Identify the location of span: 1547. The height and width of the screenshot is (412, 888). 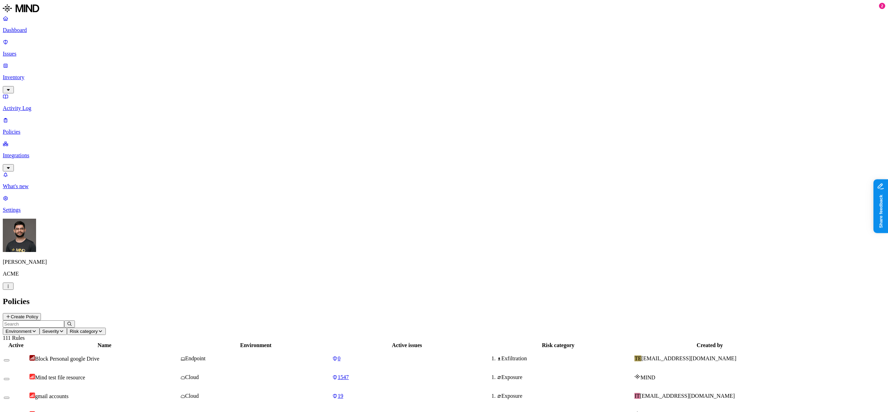
(344, 377).